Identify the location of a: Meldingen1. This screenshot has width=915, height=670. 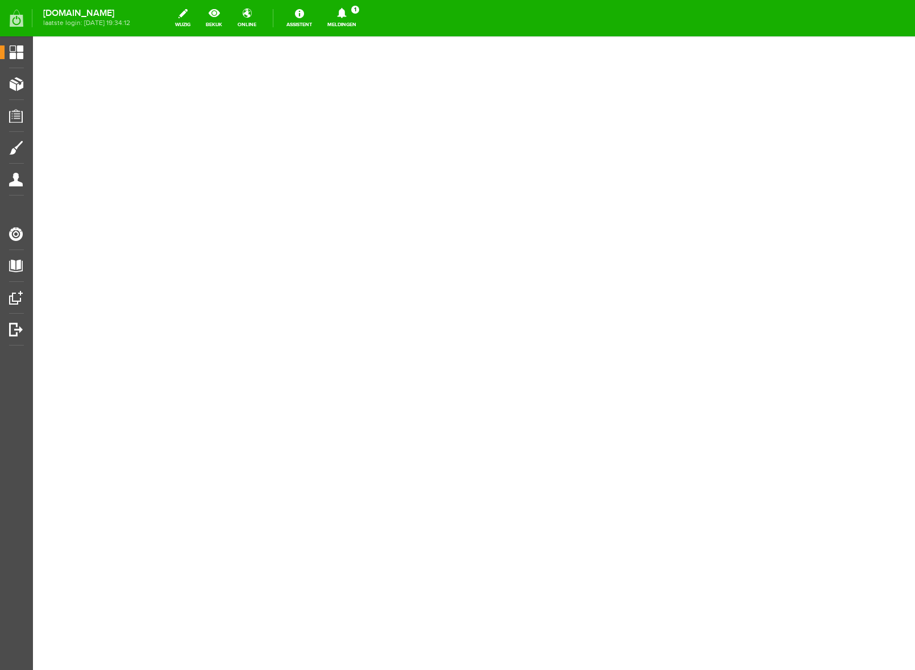
(342, 18).